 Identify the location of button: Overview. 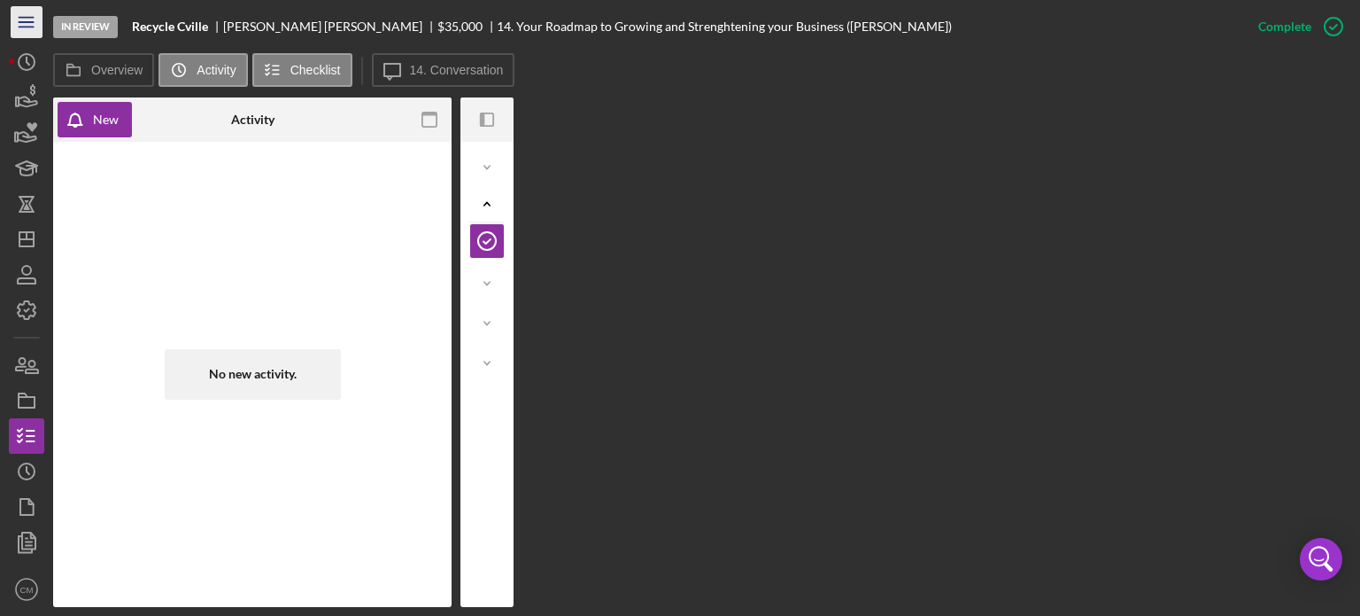
(104, 70).